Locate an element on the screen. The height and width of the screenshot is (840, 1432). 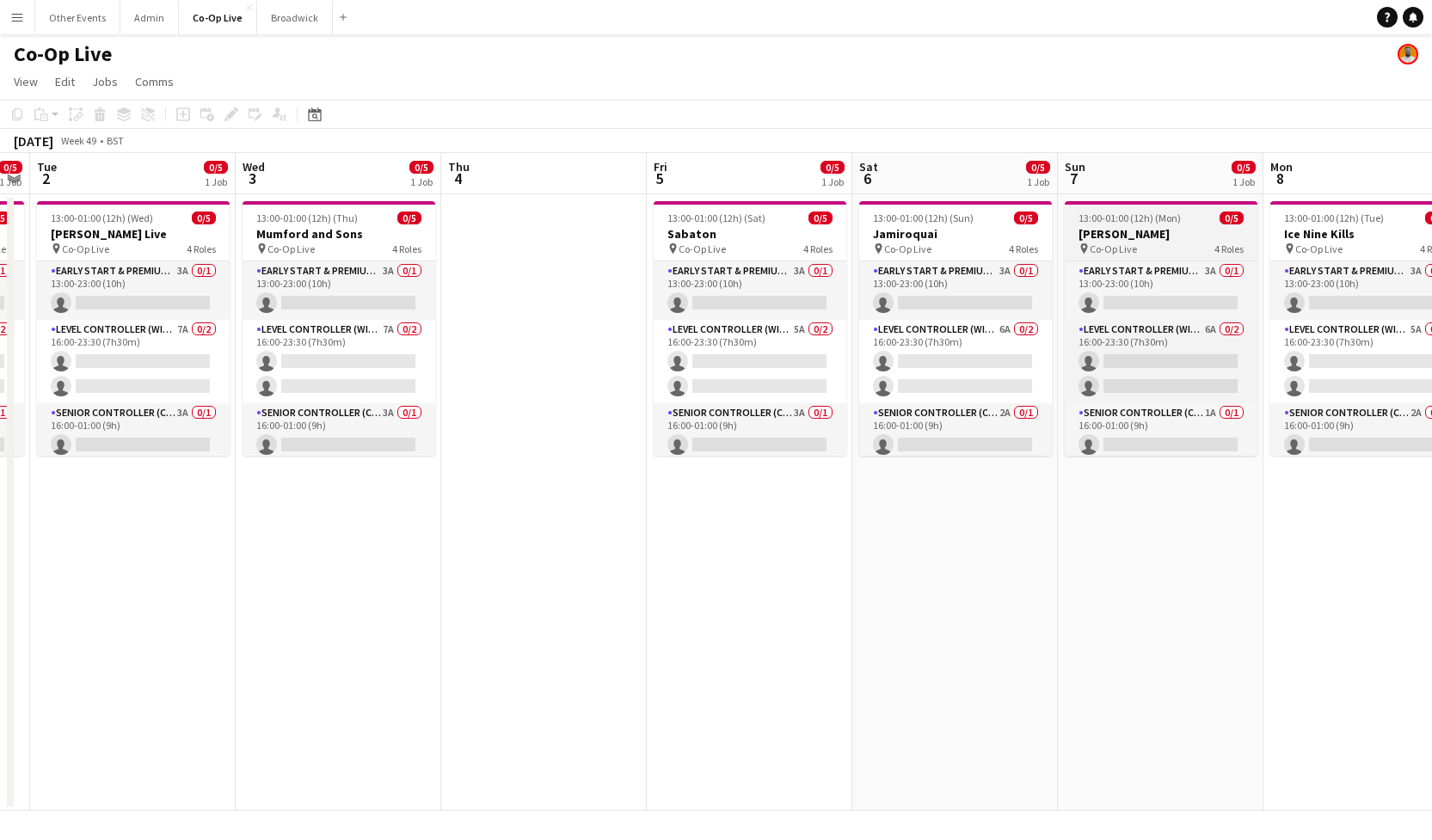
span: 13:00-01:00 (12h) (Thu) is located at coordinates (307, 218).